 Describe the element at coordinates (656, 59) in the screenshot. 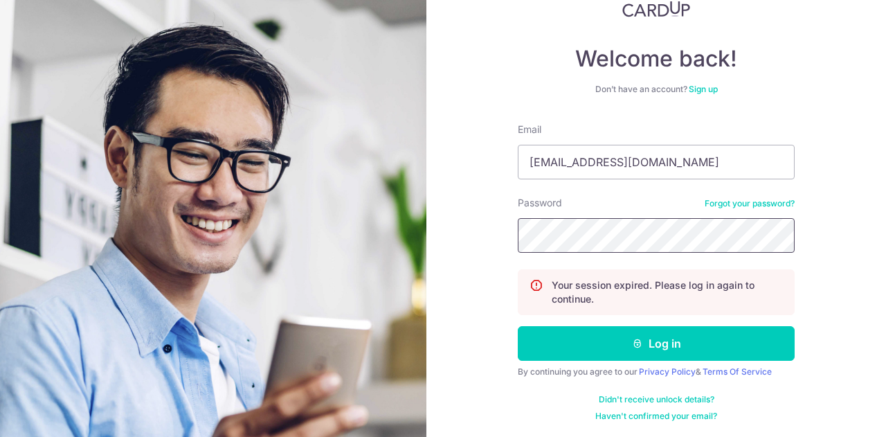

I see `h4: Welcome back!` at that location.